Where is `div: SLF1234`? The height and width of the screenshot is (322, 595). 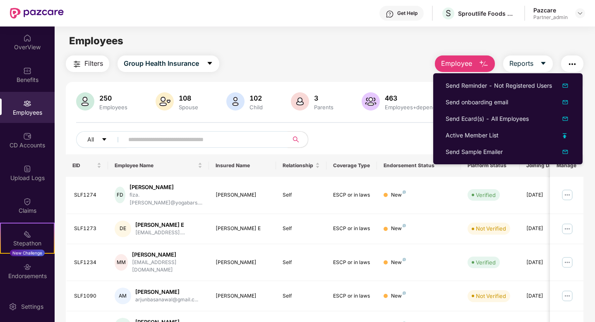
div: SLF1234 is located at coordinates (88, 262).